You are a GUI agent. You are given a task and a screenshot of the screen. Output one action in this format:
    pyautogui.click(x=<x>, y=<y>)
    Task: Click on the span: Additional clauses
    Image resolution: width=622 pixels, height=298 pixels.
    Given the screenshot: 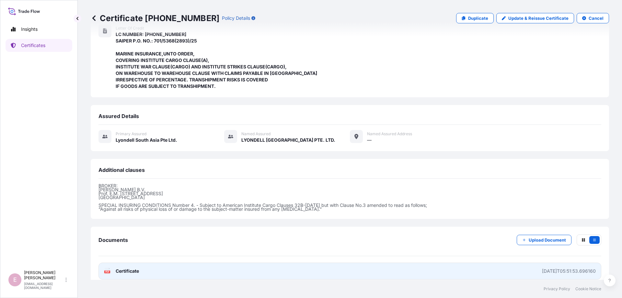 What is the action you would take?
    pyautogui.click(x=121, y=170)
    